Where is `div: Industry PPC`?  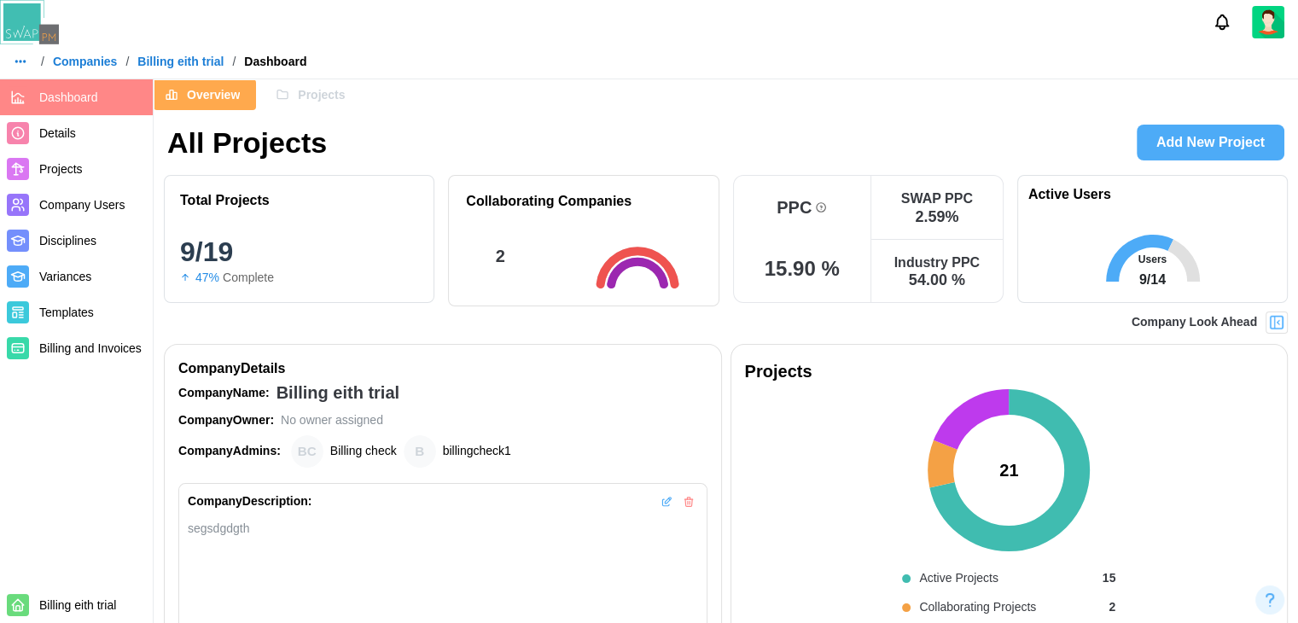
div: Industry PPC is located at coordinates (937, 262).